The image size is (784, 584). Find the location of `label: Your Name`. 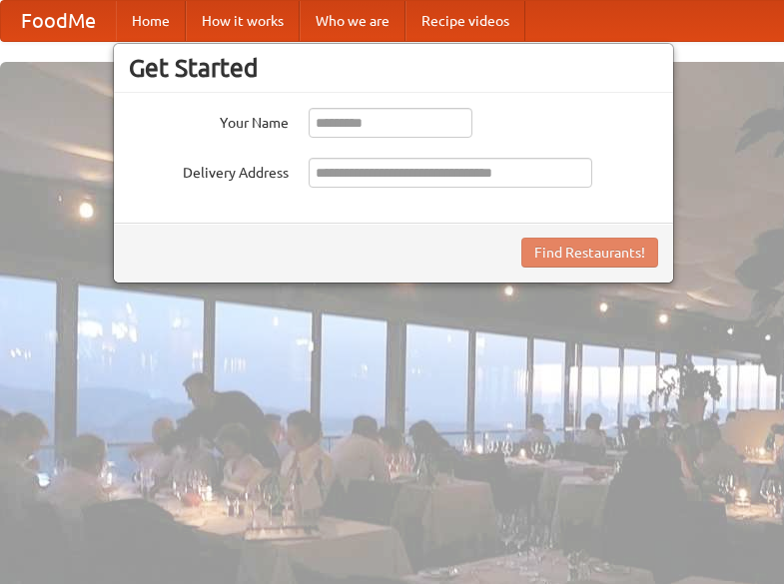

label: Your Name is located at coordinates (209, 120).